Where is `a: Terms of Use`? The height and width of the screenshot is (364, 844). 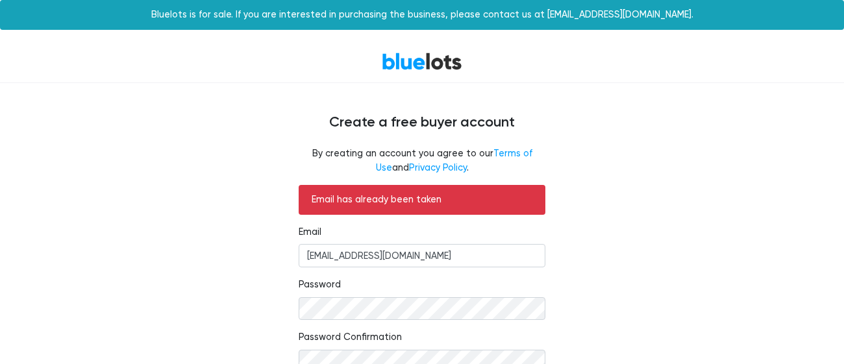
a: Terms of Use is located at coordinates (454, 160).